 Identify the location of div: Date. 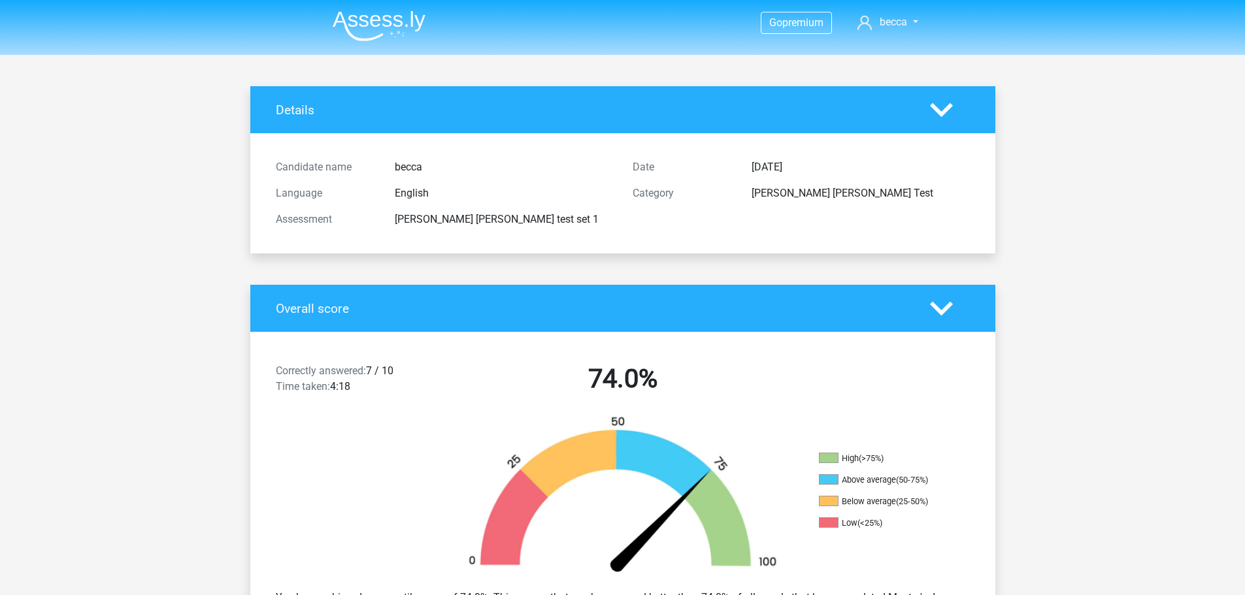
(682, 167).